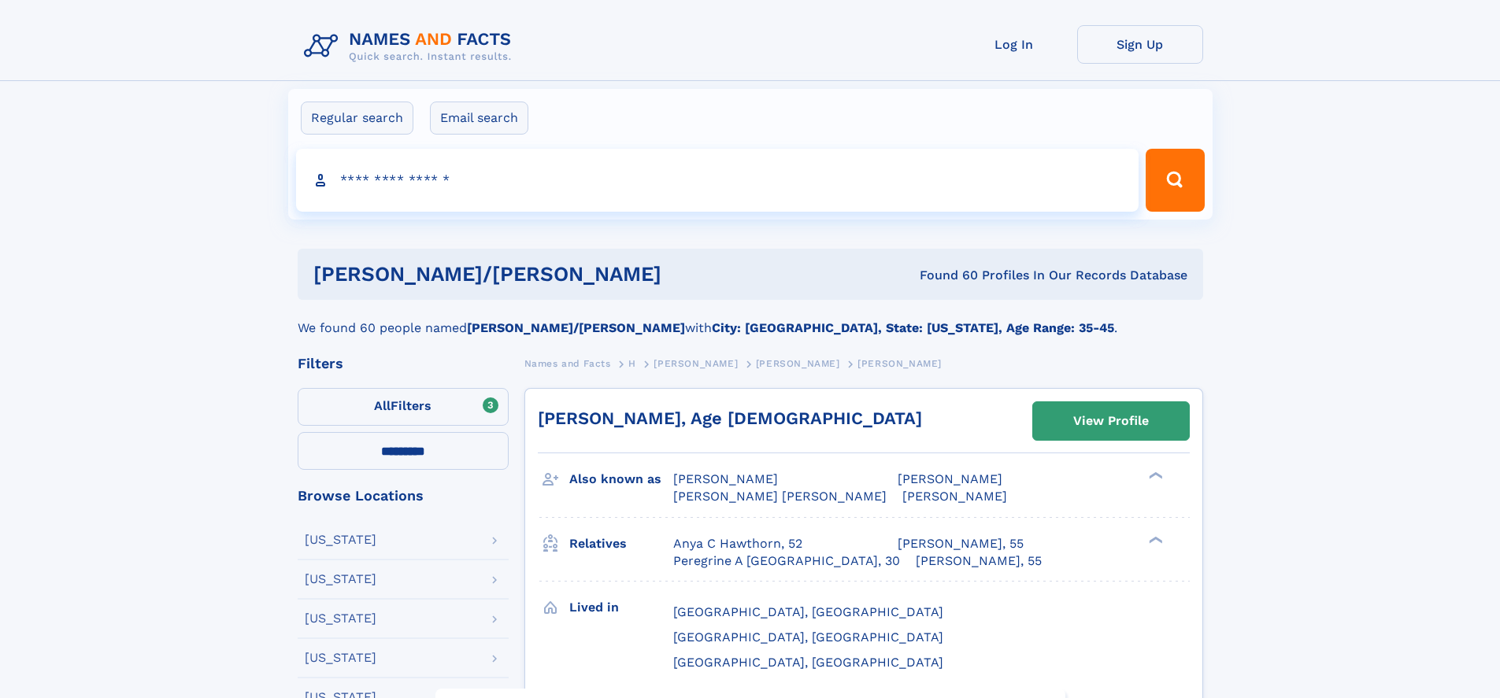 Image resolution: width=1500 pixels, height=698 pixels. What do you see at coordinates (411, 46) in the screenshot?
I see `img: Logo Names and Facts` at bounding box center [411, 46].